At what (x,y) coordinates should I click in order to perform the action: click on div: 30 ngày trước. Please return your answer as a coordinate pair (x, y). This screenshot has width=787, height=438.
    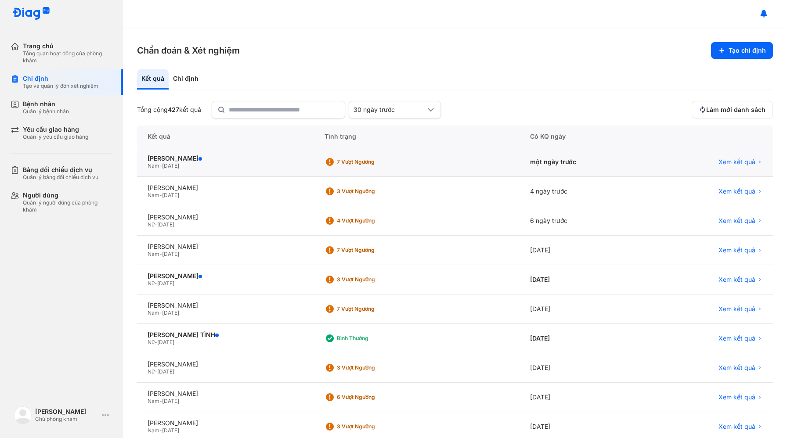
    Looking at the image, I should click on (390, 110).